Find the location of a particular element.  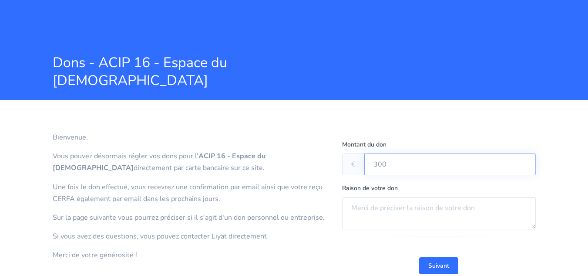

p: Merci de votre générosité ! is located at coordinates (191, 255).